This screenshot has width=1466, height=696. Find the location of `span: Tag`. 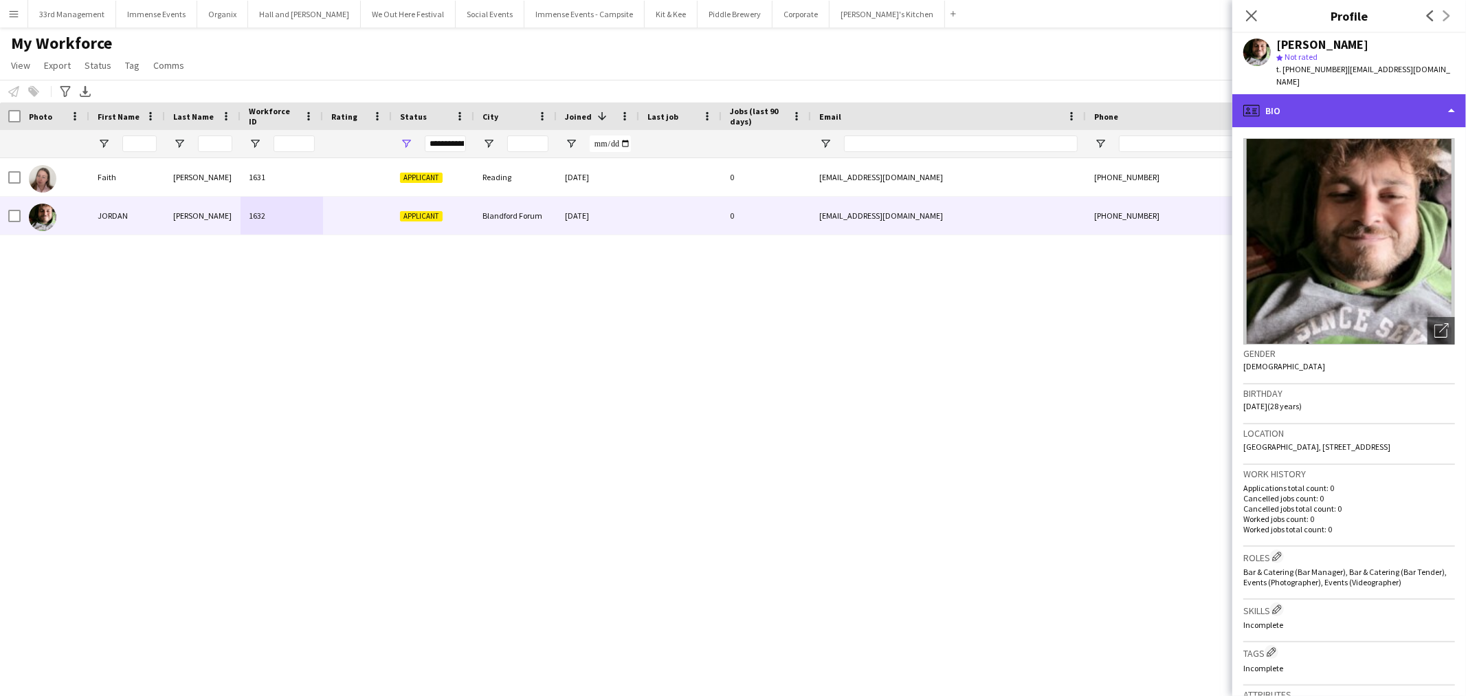

span: Tag is located at coordinates (132, 65).